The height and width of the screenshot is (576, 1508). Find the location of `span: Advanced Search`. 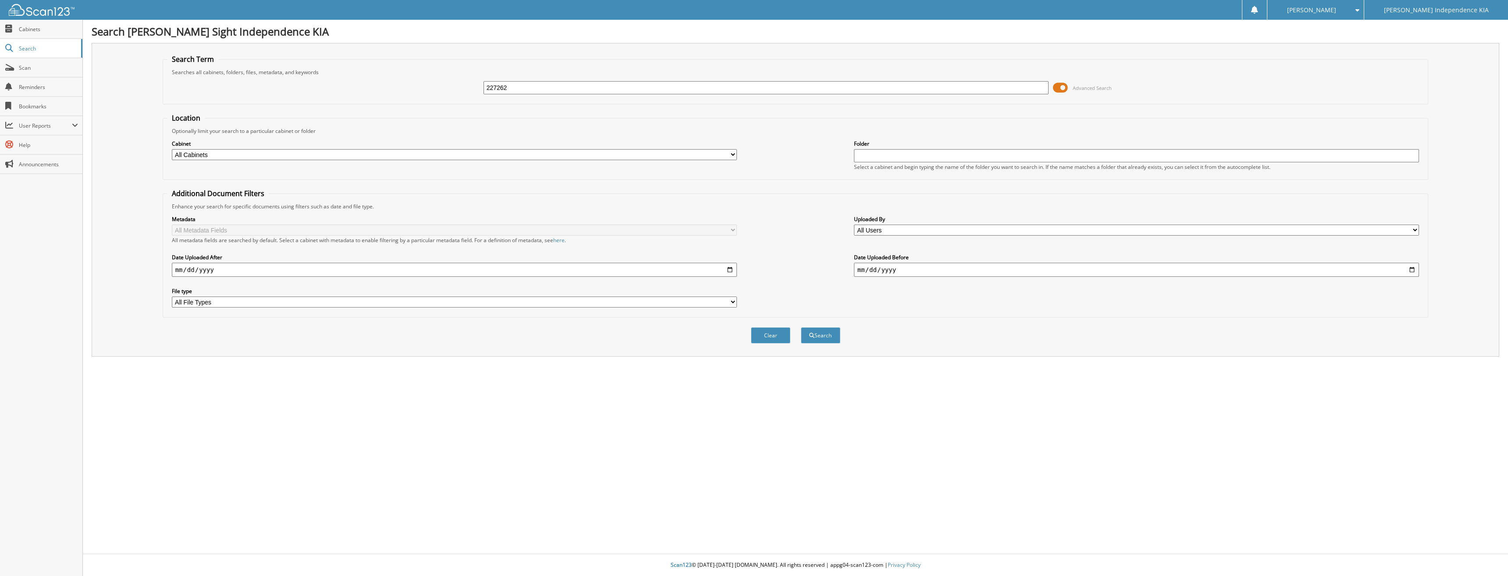

span: Advanced Search is located at coordinates (1092, 88).